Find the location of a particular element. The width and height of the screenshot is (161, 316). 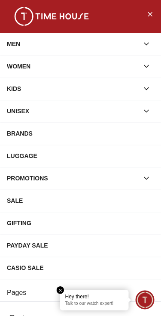

div: CASIO SALE is located at coordinates (81, 268).